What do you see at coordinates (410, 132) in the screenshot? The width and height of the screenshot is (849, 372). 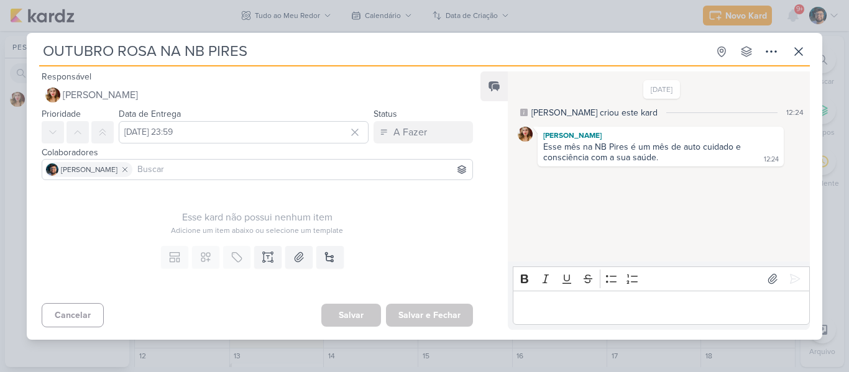 I see `div: A Fazer` at bounding box center [410, 132].